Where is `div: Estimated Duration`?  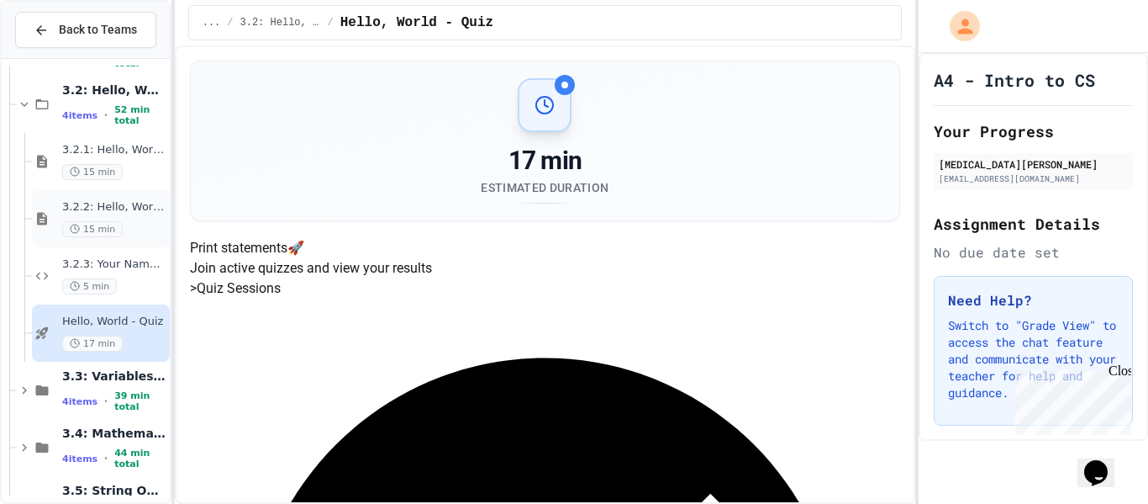 div: Estimated Duration is located at coordinates (545, 187).